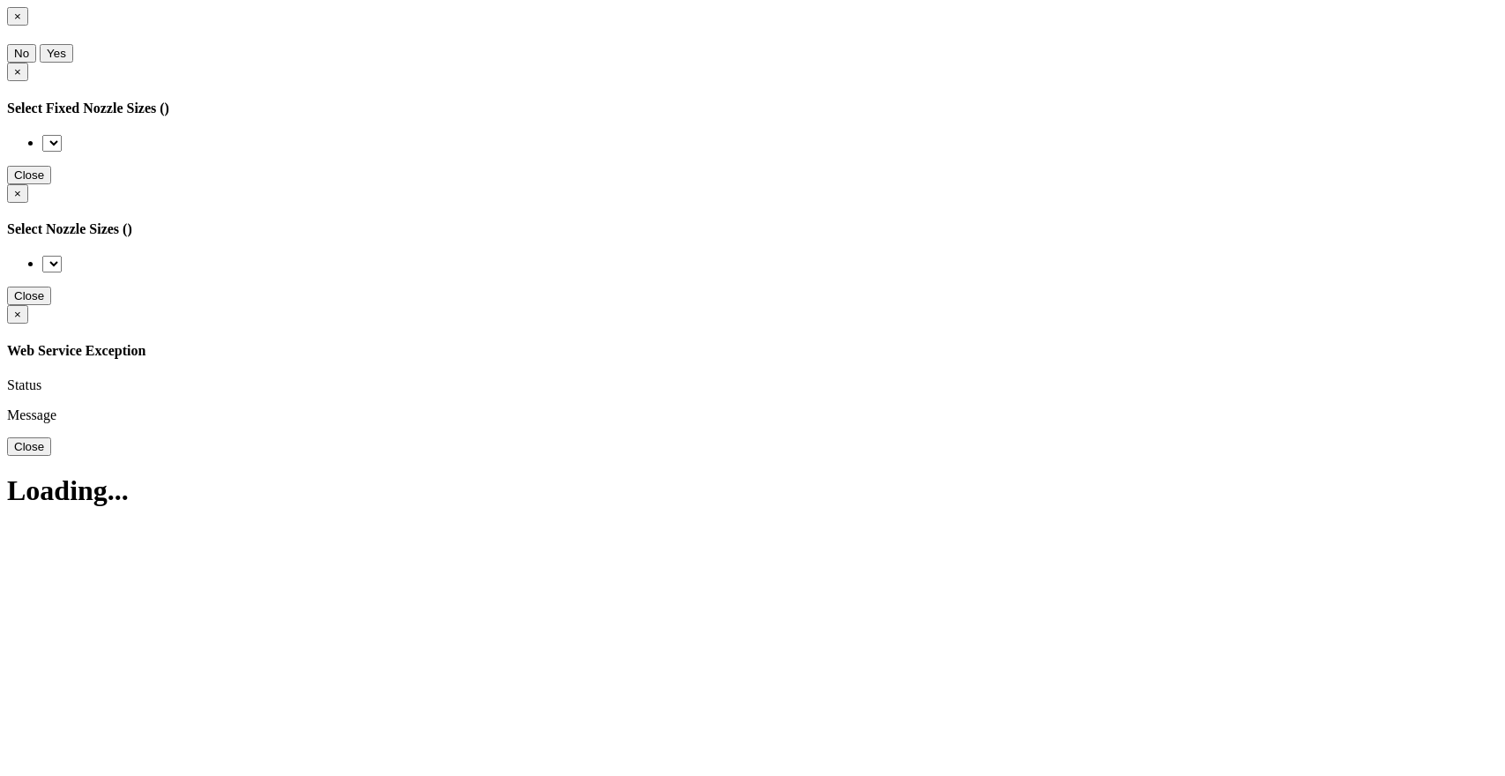 The width and height of the screenshot is (1505, 776). I want to click on h1: Loading..., so click(745, 490).